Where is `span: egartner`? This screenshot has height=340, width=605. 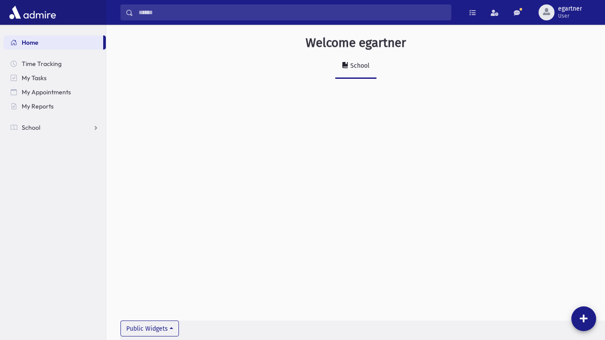
span: egartner is located at coordinates (570, 9).